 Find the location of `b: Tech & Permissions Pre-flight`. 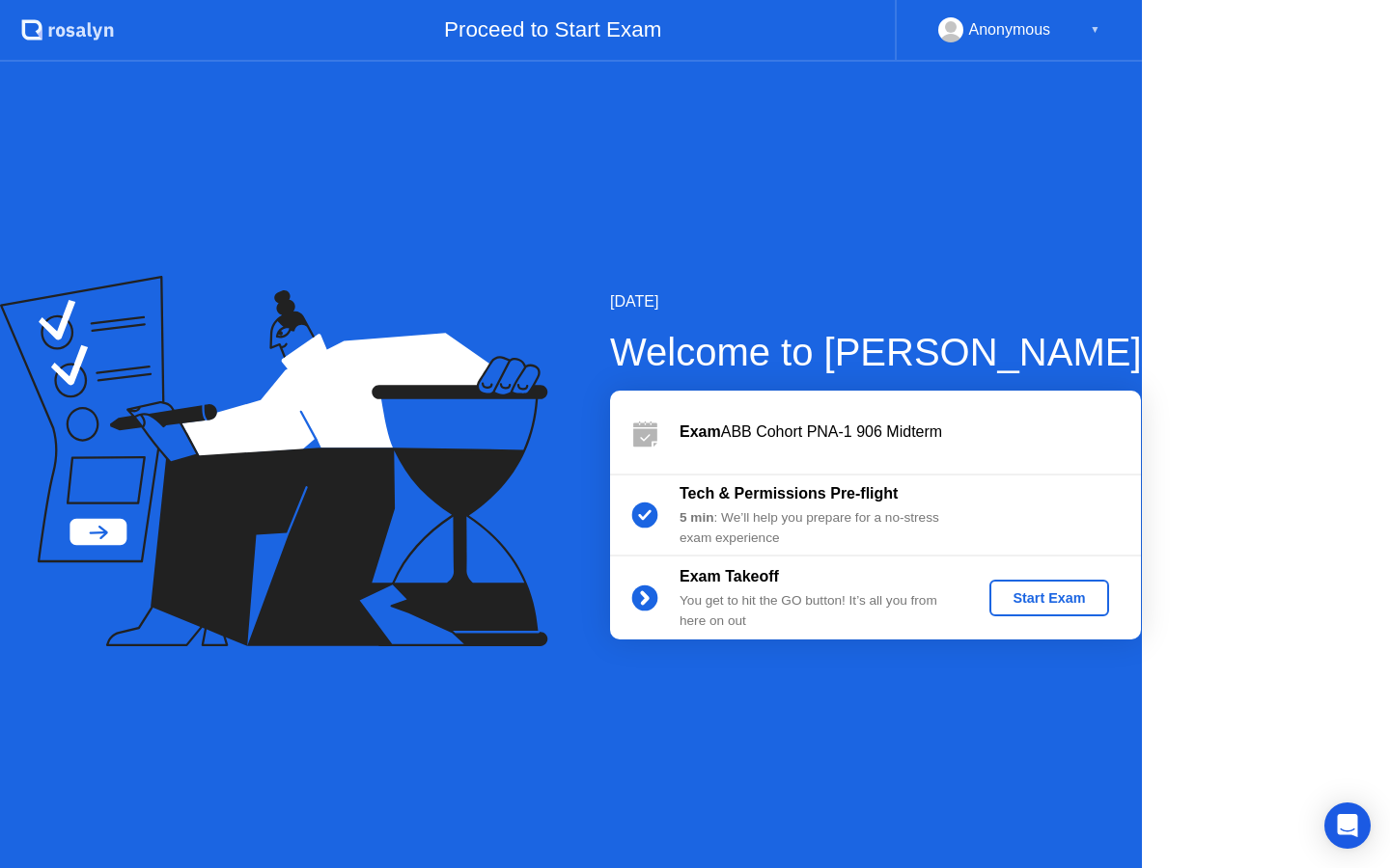

b: Tech & Permissions Pre-flight is located at coordinates (788, 493).